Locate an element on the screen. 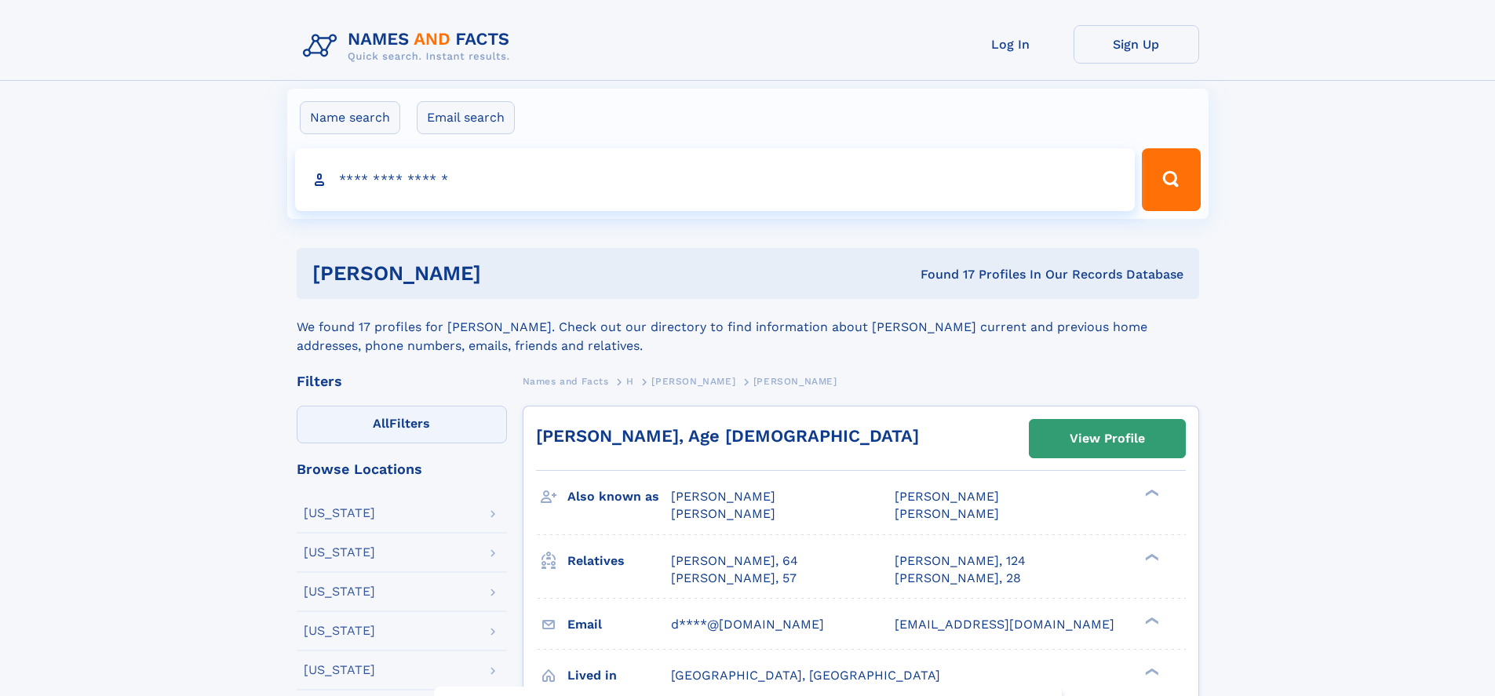 This screenshot has width=1495, height=696. span: H is located at coordinates (630, 381).